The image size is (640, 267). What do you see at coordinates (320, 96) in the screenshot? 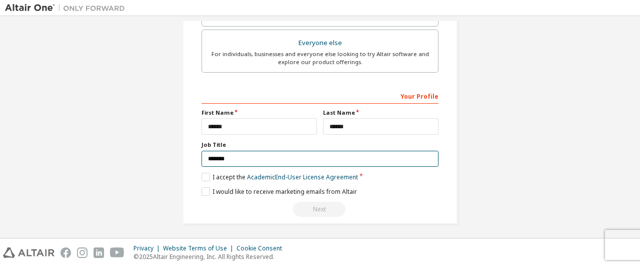
I see `div: Your Profile` at bounding box center [320, 96].